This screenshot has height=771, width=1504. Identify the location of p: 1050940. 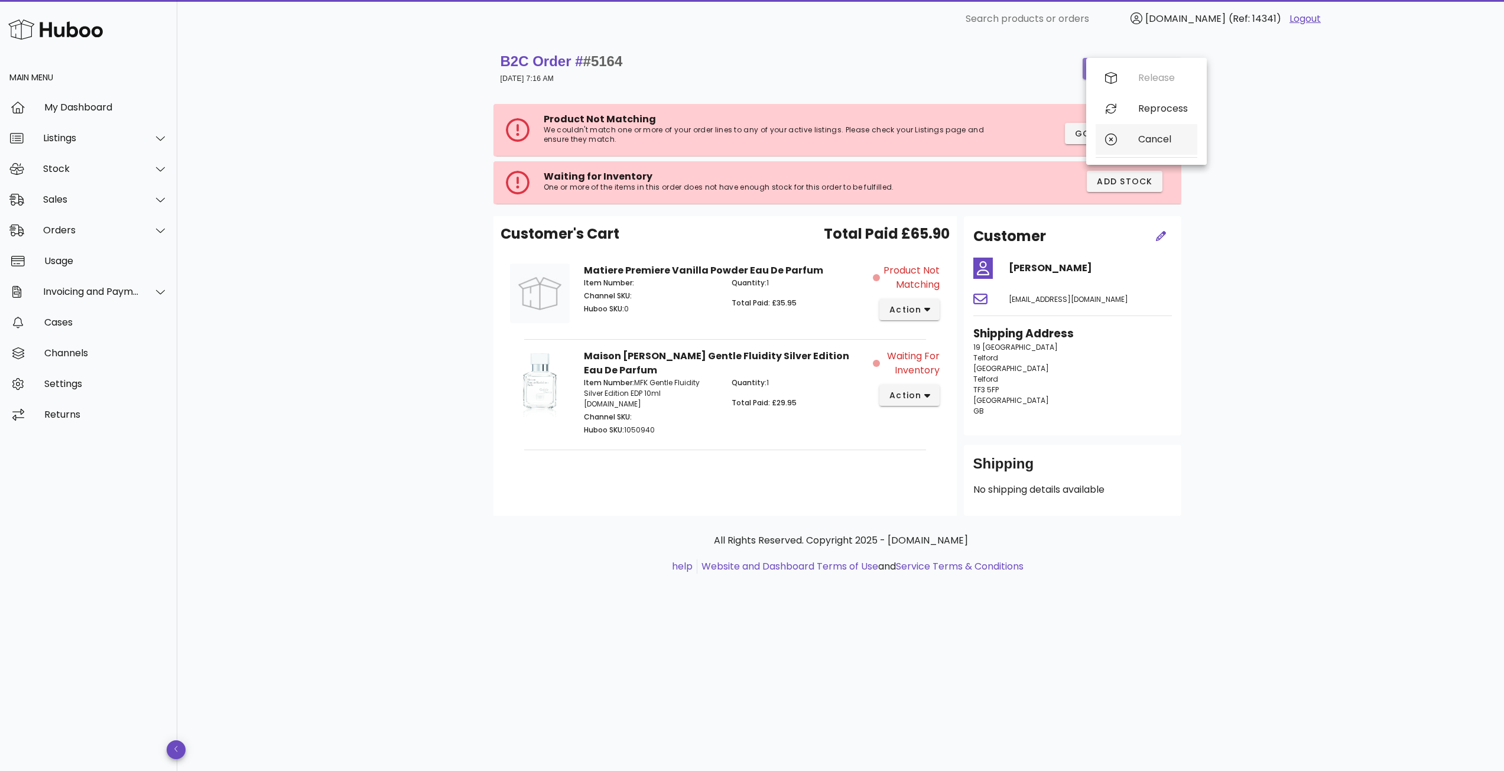
(651, 430).